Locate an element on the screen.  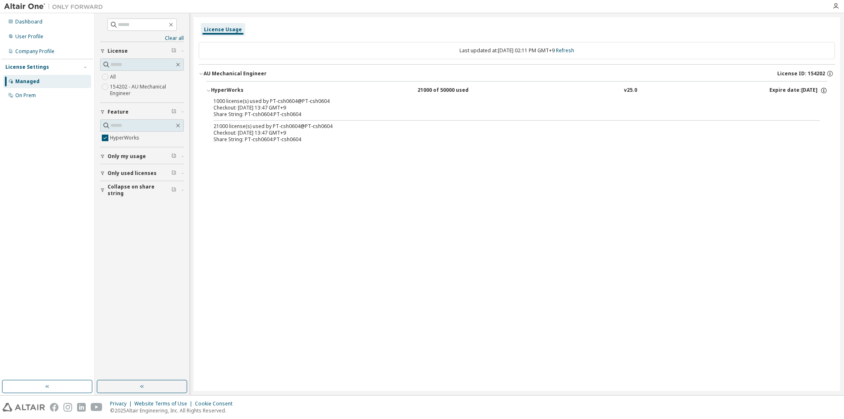
div: Managed is located at coordinates (27, 82).